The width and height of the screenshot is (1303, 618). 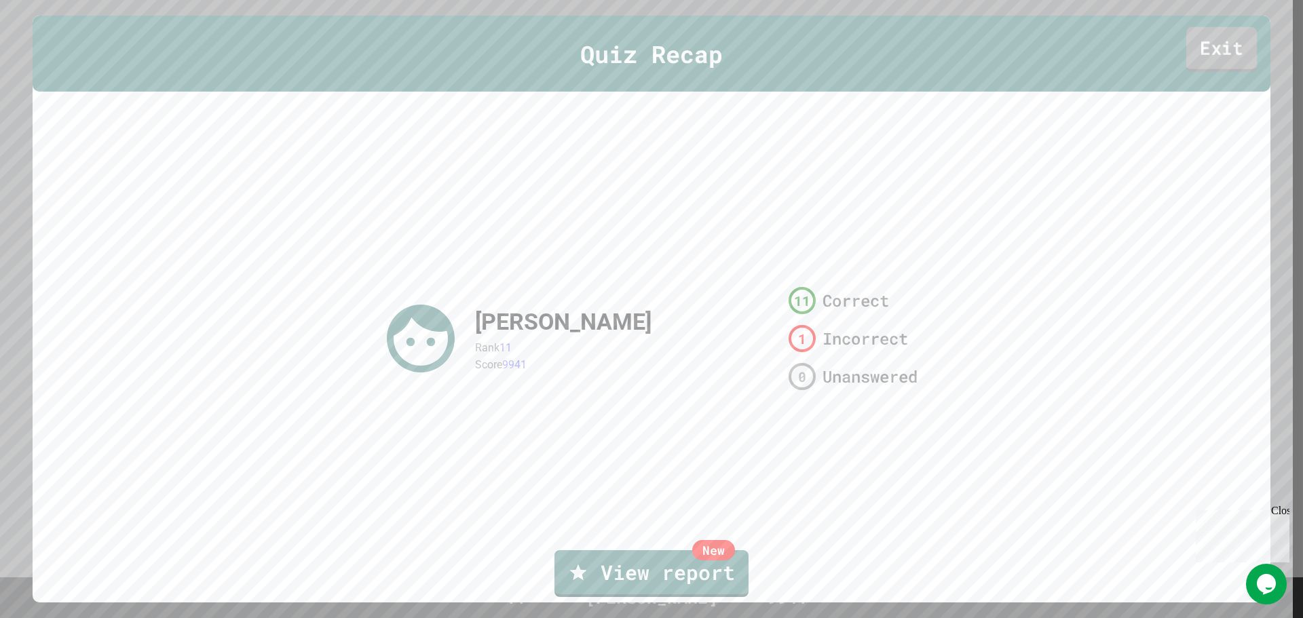 I want to click on span: 11, so click(x=506, y=348).